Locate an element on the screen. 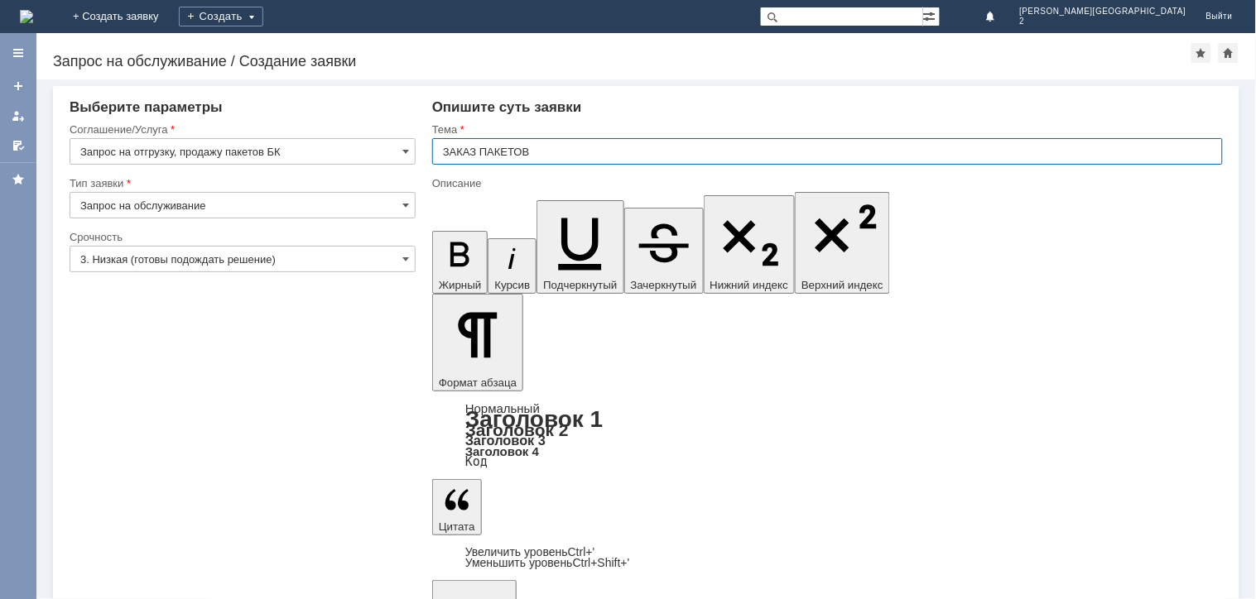  button: Нижний индекс is located at coordinates (749, 244).